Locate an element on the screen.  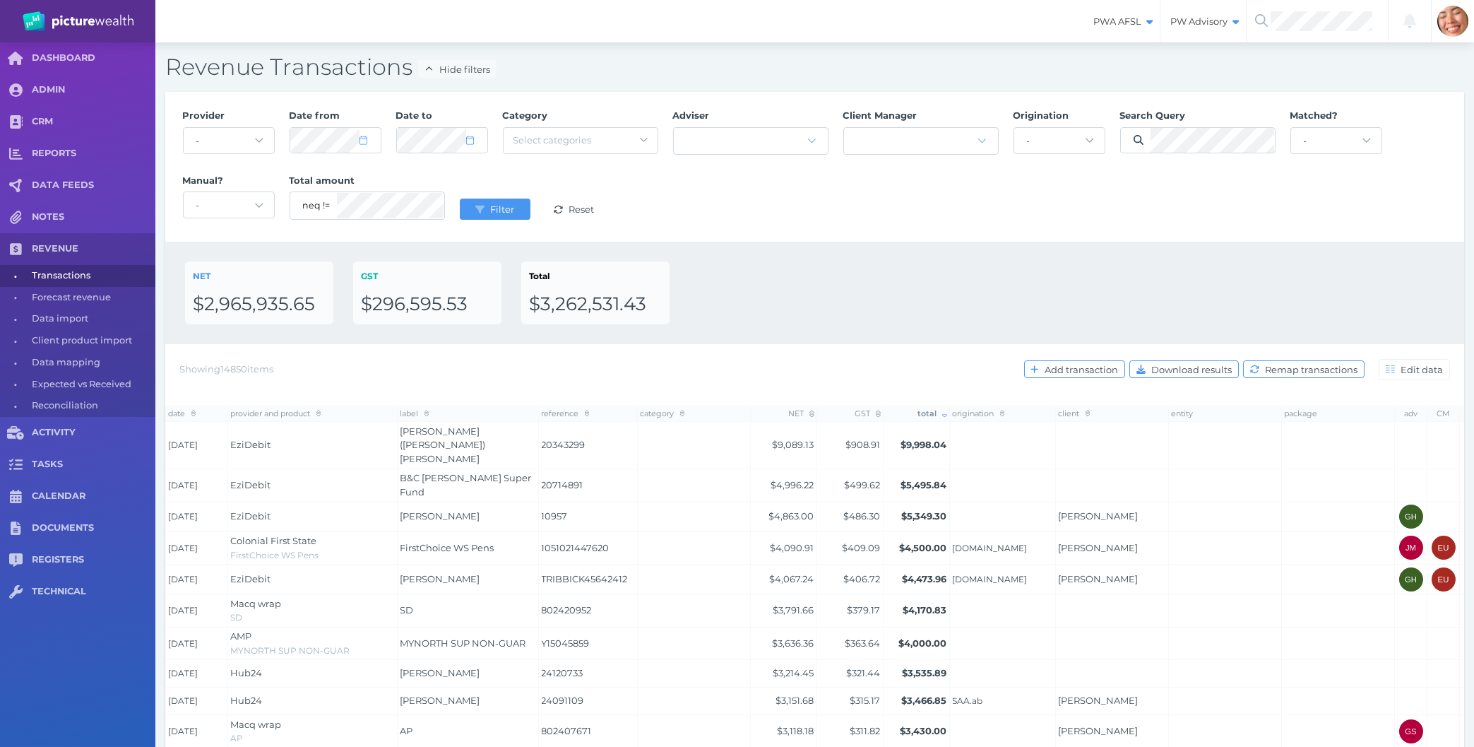
span: JM is located at coordinates (1411, 547).